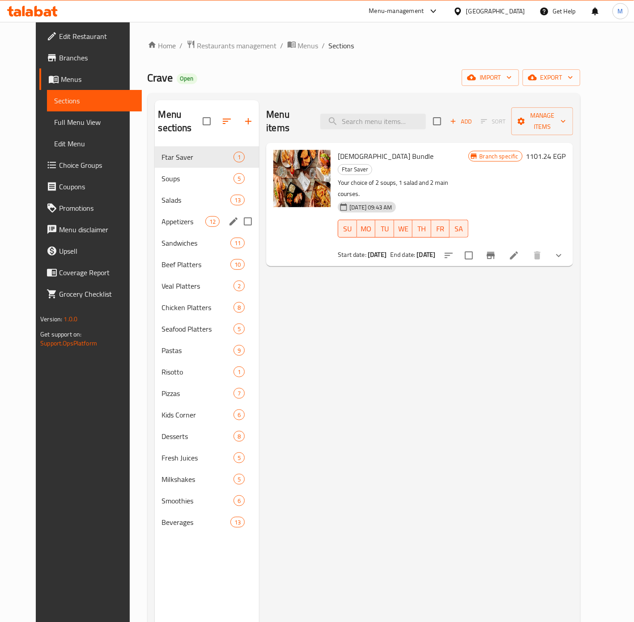 The width and height of the screenshot is (634, 622). What do you see at coordinates (198, 329) in the screenshot?
I see `span: Seafood Platters` at bounding box center [198, 329].